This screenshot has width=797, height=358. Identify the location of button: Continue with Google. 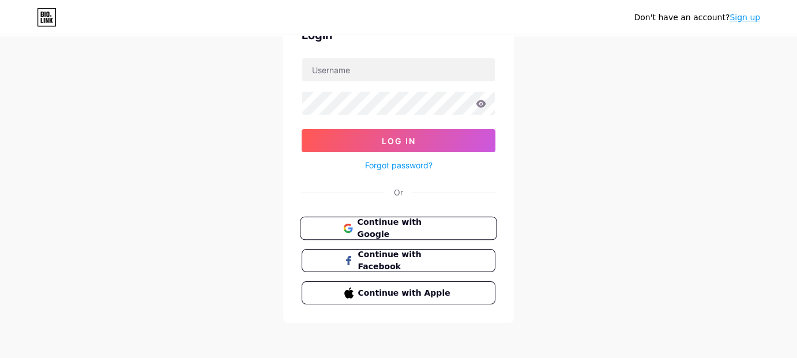
(398, 228).